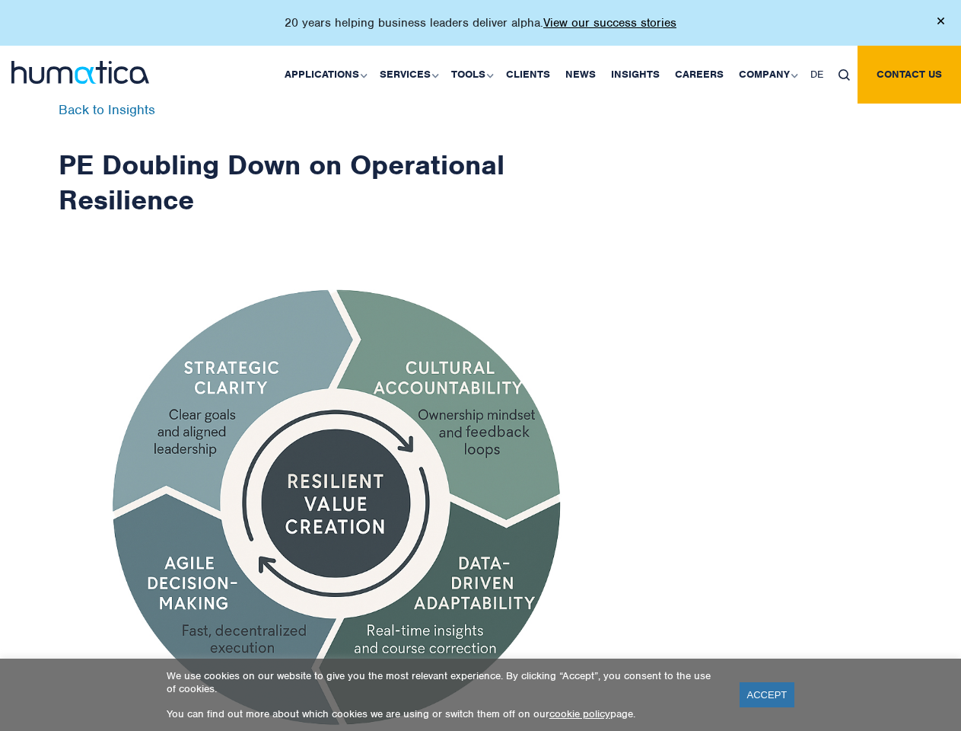 This screenshot has height=731, width=961. What do you see at coordinates (444, 682) in the screenshot?
I see `p: We use cookies on our website to give you the most relevant experience. By clicking “Accept”, you...` at bounding box center [444, 682].